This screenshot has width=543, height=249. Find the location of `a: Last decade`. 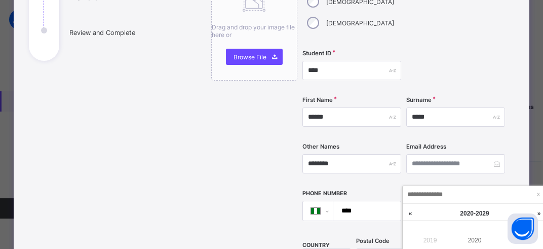

a: Last decade is located at coordinates (410, 213).